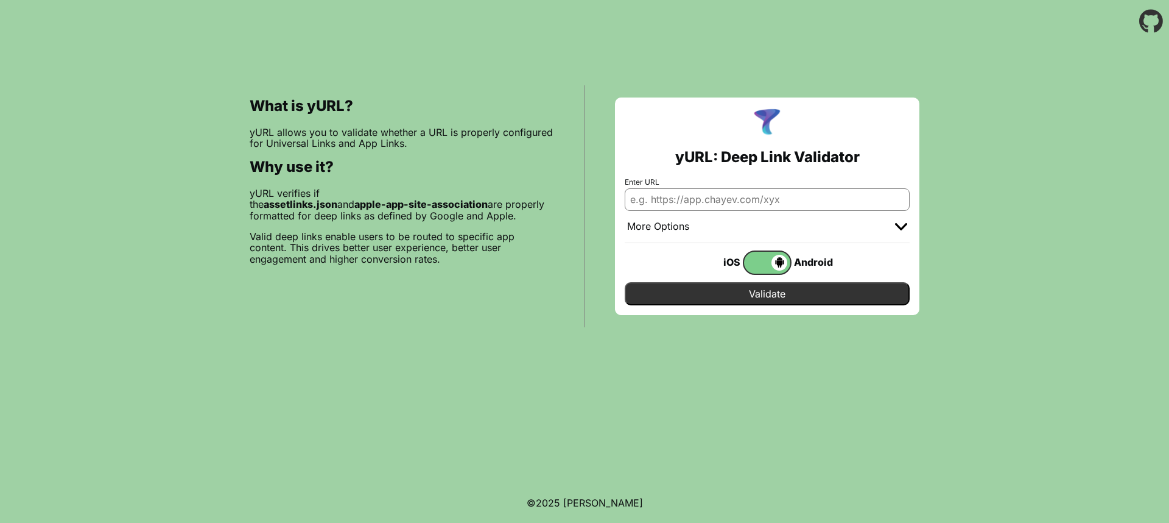 This screenshot has height=523, width=1169. I want to click on p: yURL allows you to validate whether a URL is properly configured for Universal Links and App Links., so click(401, 138).